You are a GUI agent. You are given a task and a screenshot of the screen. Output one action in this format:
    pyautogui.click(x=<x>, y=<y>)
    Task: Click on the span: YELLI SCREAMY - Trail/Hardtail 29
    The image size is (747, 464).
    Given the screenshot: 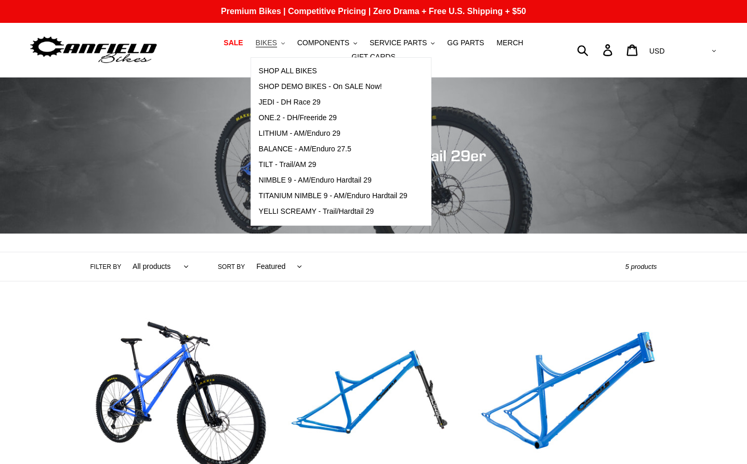 What is the action you would take?
    pyautogui.click(x=317, y=211)
    